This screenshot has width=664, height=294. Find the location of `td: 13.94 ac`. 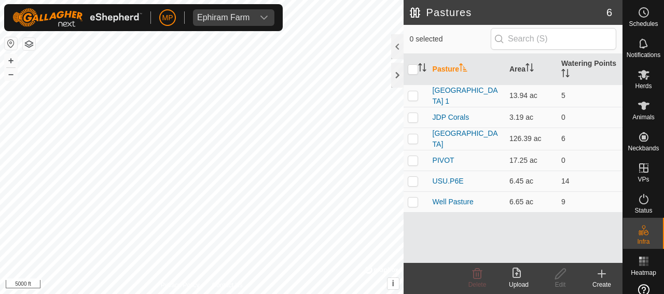

td: 13.94 ac is located at coordinates (531, 95).